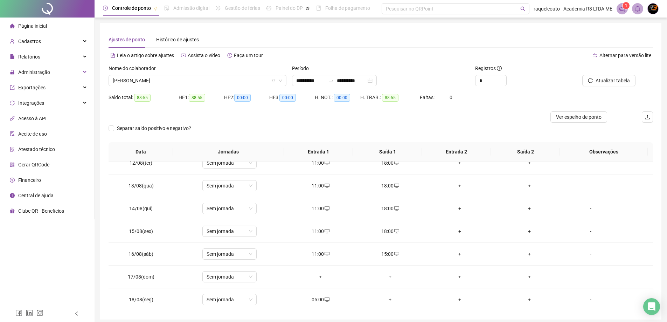 This screenshot has width=667, height=322. I want to click on span: qrcode, so click(12, 165).